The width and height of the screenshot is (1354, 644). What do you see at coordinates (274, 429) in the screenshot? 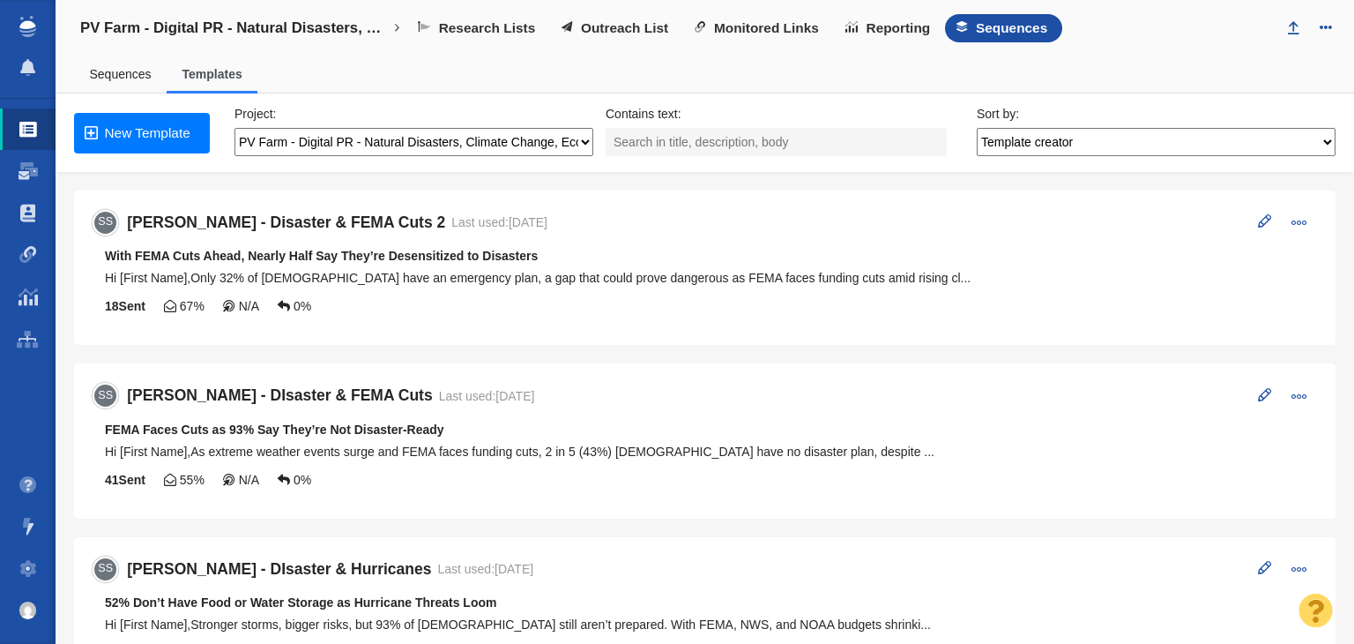
I see `span: FEMA Faces Cuts as 93% Say They’re Not Disaster-Ready` at bounding box center [274, 429].